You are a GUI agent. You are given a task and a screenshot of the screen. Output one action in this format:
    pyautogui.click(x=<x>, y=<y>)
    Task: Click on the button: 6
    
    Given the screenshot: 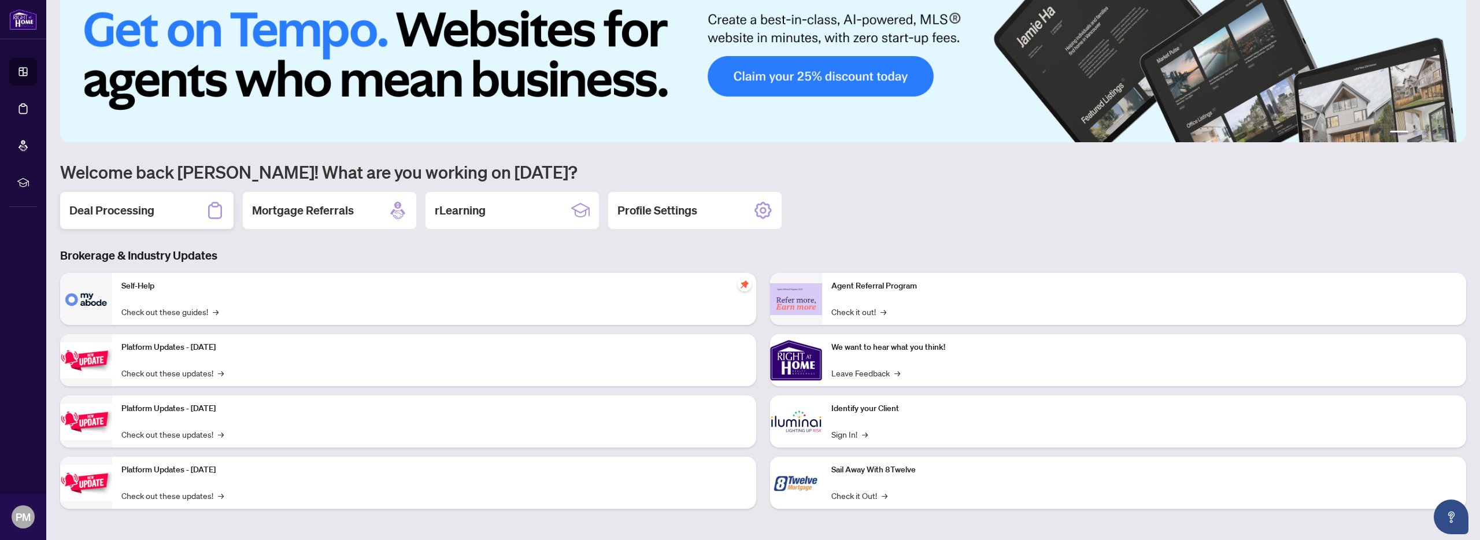 What is the action you would take?
    pyautogui.click(x=1453, y=133)
    